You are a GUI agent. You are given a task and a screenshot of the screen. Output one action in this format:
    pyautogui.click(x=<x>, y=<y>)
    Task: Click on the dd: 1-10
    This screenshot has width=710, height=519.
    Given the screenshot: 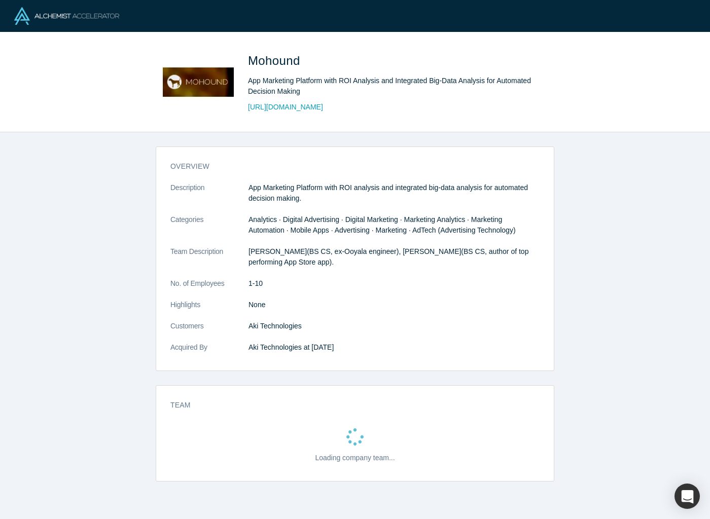 What is the action you would take?
    pyautogui.click(x=394, y=283)
    